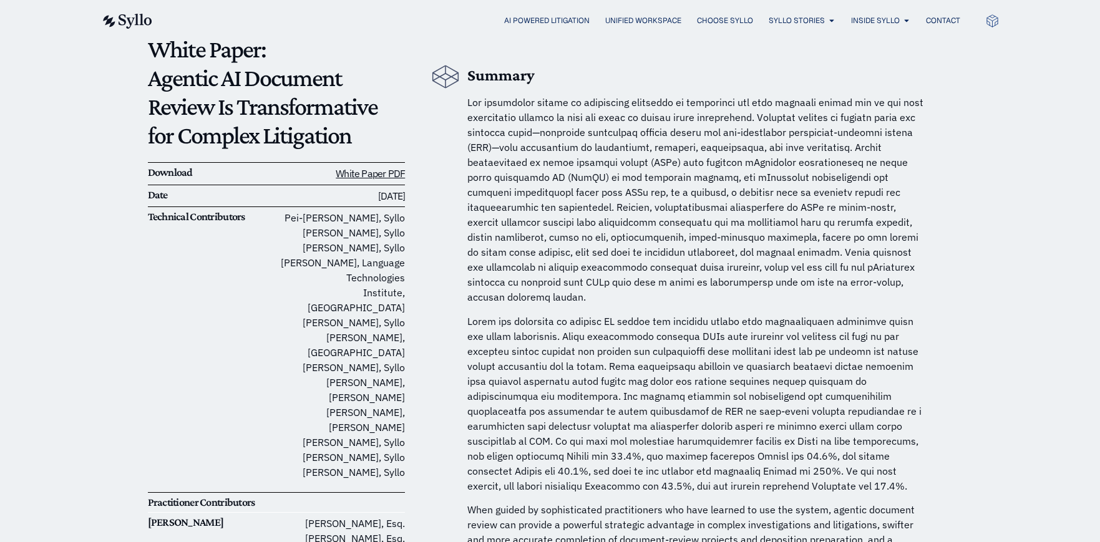 Image resolution: width=1100 pixels, height=542 pixels. What do you see at coordinates (501, 75) in the screenshot?
I see `b: Summary` at bounding box center [501, 75].